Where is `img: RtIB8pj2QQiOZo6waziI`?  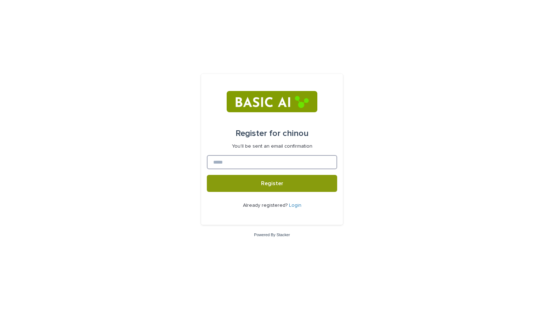 img: RtIB8pj2QQiOZo6waziI is located at coordinates (272, 102).